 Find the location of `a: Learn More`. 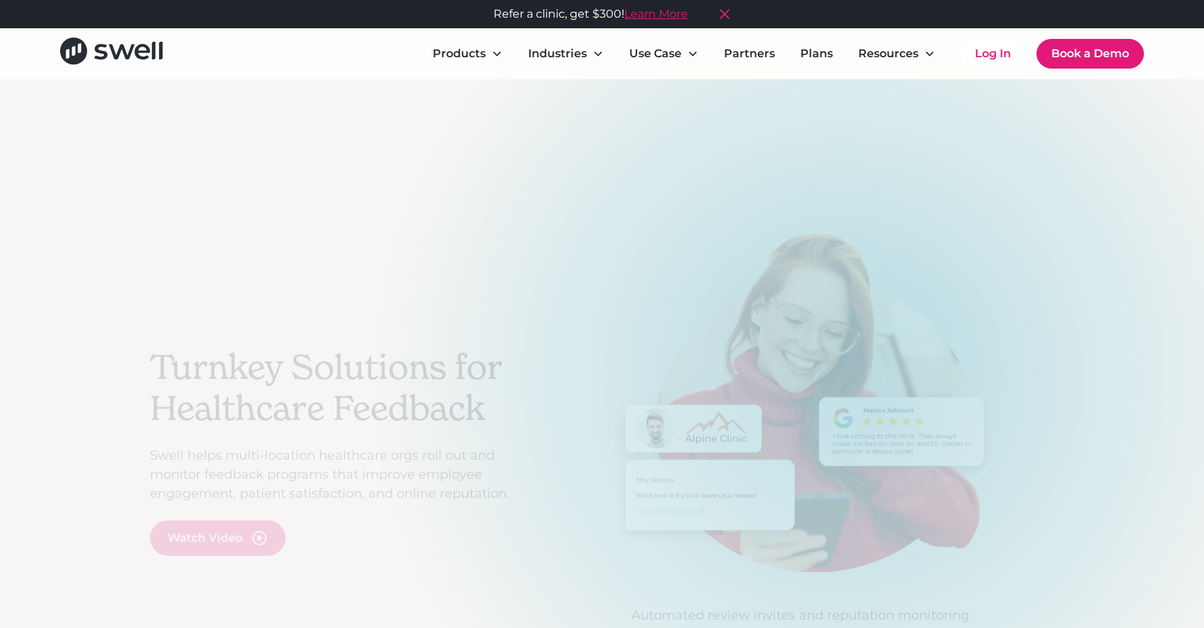

a: Learn More is located at coordinates (656, 14).